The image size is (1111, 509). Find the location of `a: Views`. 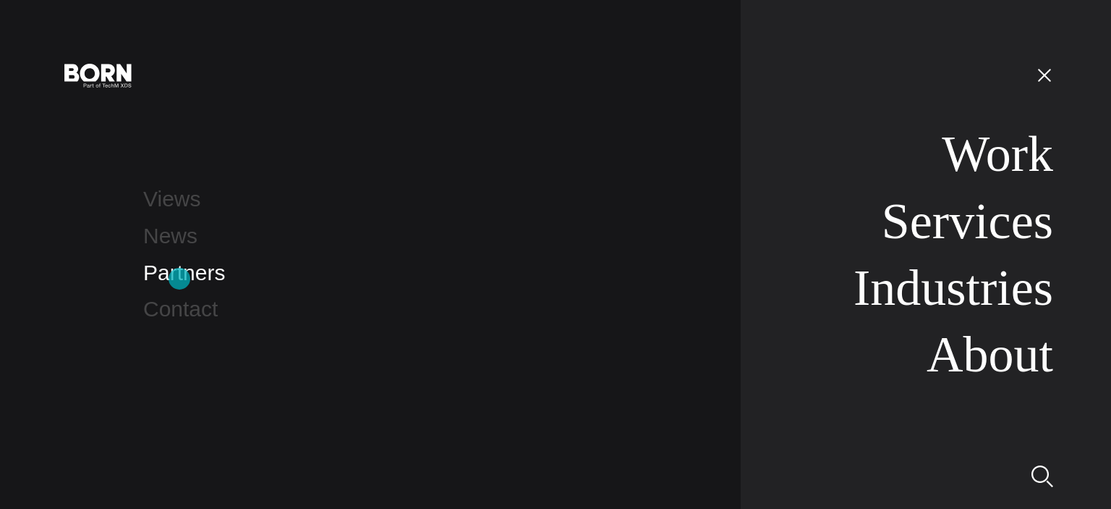

a: Views is located at coordinates (171, 198).